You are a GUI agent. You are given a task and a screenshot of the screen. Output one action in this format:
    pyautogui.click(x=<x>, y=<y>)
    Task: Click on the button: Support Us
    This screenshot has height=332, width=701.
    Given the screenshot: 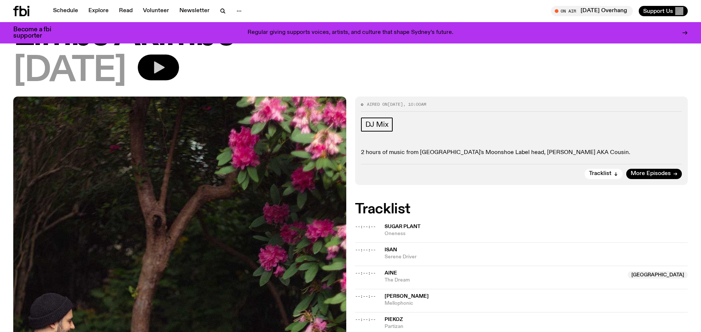 What is the action you would take?
    pyautogui.click(x=663, y=11)
    